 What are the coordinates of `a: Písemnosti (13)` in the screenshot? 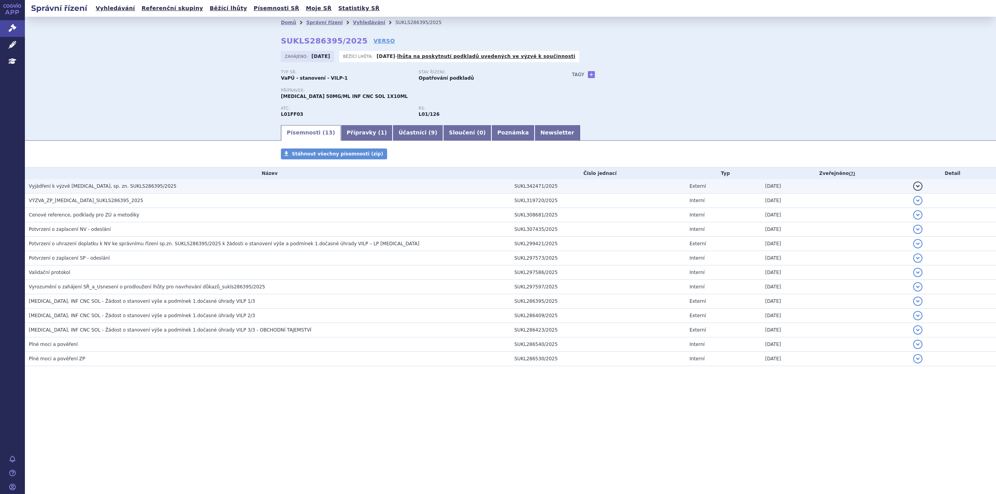 It's located at (311, 133).